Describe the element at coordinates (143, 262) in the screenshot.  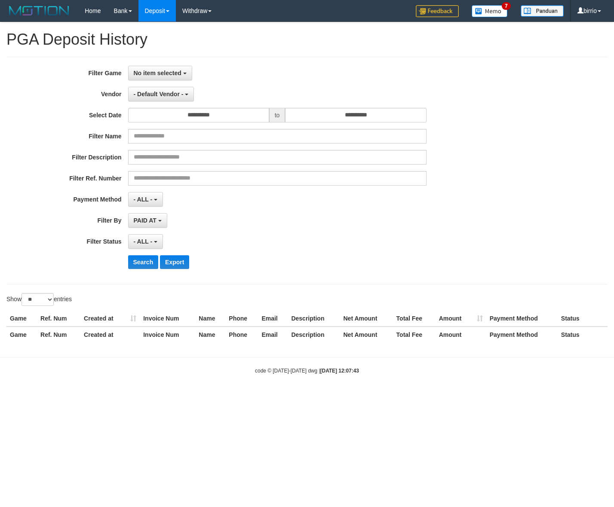
I see `button: Search` at that location.